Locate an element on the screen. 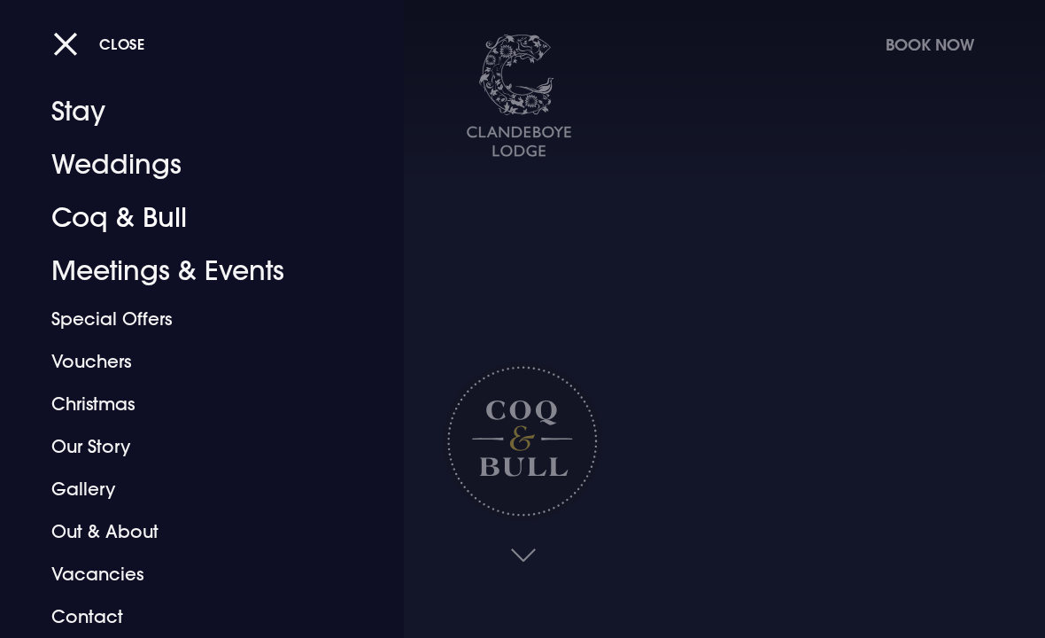 The height and width of the screenshot is (638, 1045). a: Vacancies is located at coordinates (190, 574).